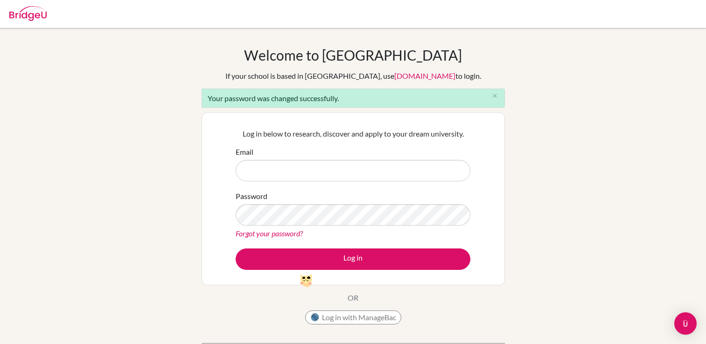 This screenshot has width=706, height=344. I want to click on label: Password, so click(252, 196).